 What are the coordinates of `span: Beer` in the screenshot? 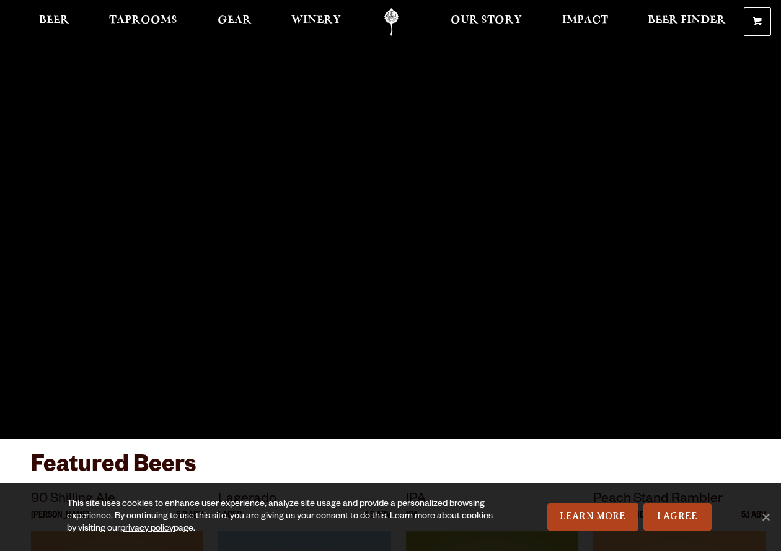 It's located at (54, 20).